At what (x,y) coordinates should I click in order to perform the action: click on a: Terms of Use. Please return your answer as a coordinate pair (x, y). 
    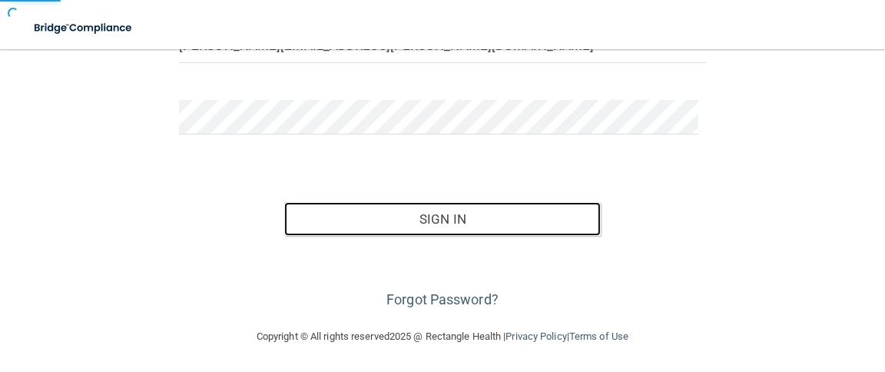
    Looking at the image, I should click on (598, 336).